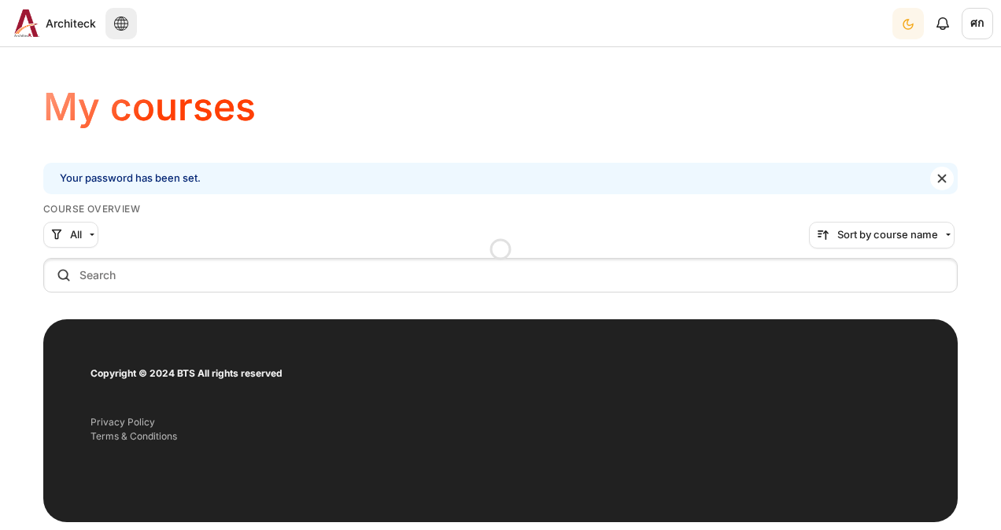 The image size is (1001, 530). What do you see at coordinates (71, 23) in the screenshot?
I see `span: Architeck` at bounding box center [71, 23].